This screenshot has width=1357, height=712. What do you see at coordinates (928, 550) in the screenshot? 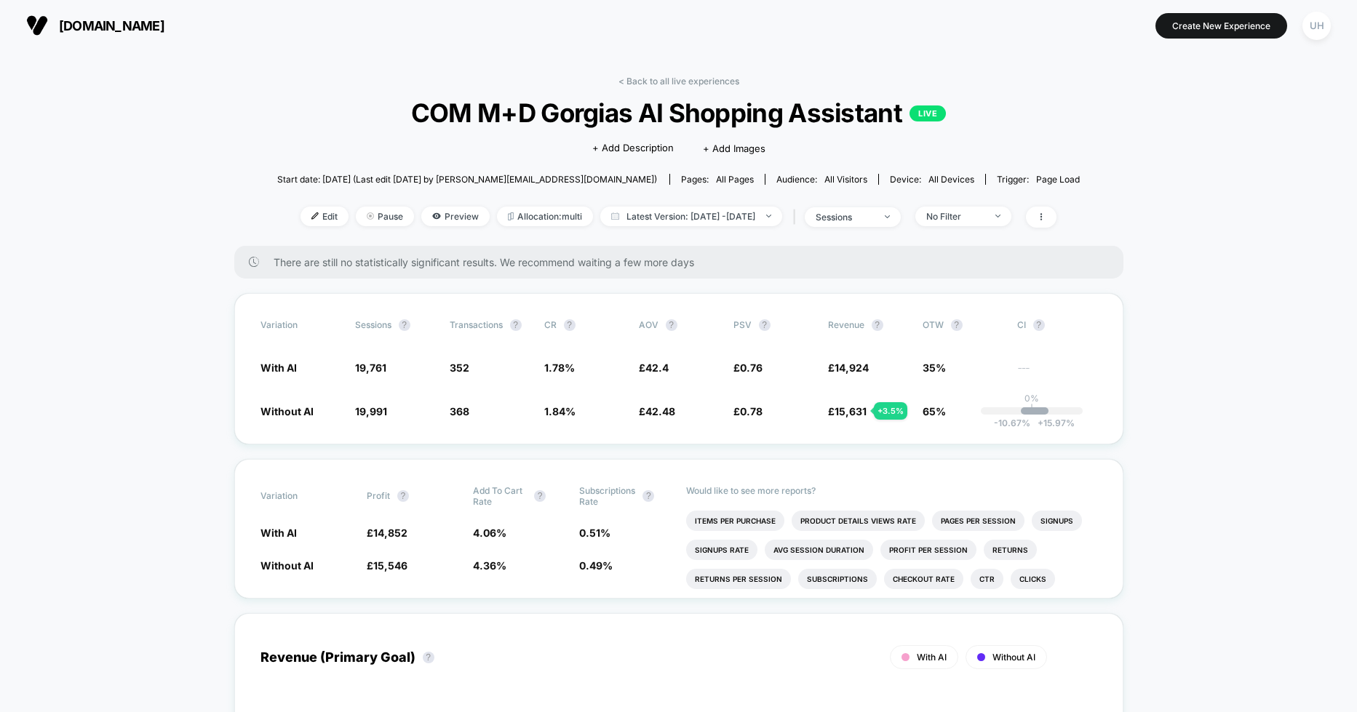
I see `li: Profit Per Session` at bounding box center [928, 550].